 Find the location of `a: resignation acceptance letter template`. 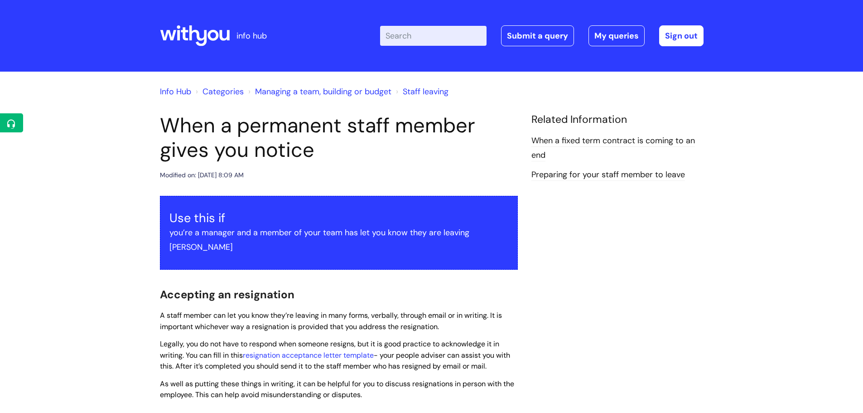

a: resignation acceptance letter template is located at coordinates (308, 355).